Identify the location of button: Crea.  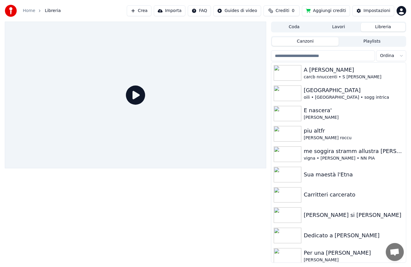
(139, 11).